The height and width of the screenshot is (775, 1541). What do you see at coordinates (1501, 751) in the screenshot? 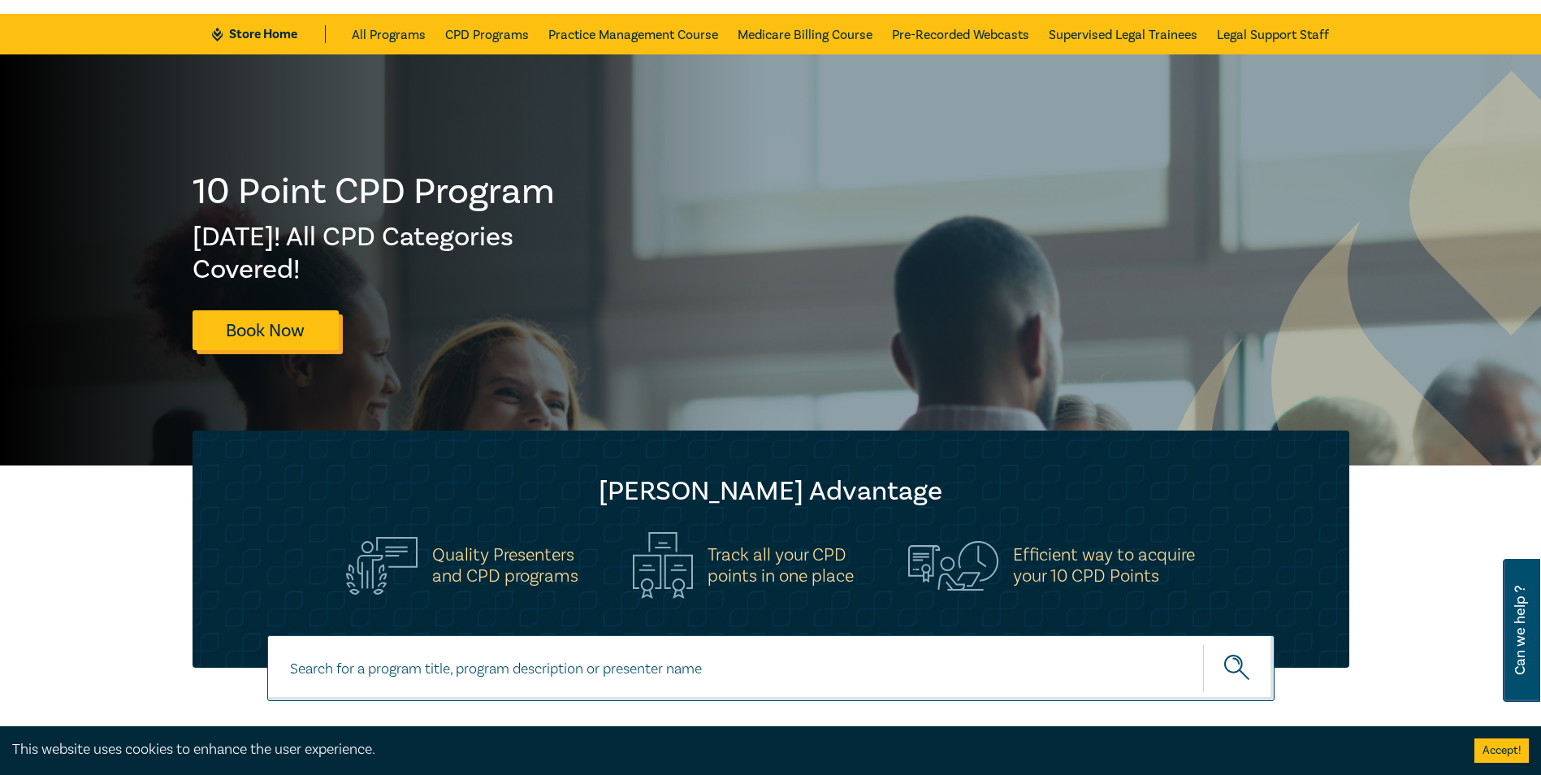
I see `button: Accept cookies` at bounding box center [1501, 751].